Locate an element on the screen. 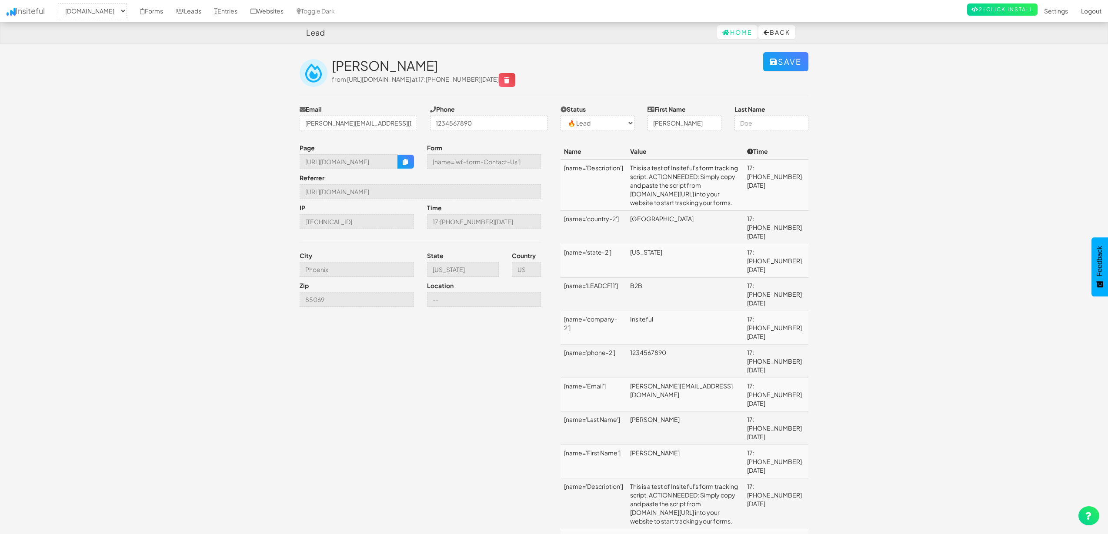  img: icon.png is located at coordinates (11, 12).